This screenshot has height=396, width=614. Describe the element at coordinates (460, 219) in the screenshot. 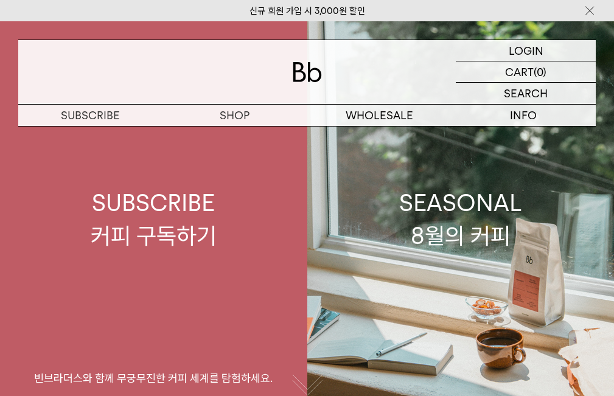

I see `div: SEASONAL 8월의 커피` at that location.